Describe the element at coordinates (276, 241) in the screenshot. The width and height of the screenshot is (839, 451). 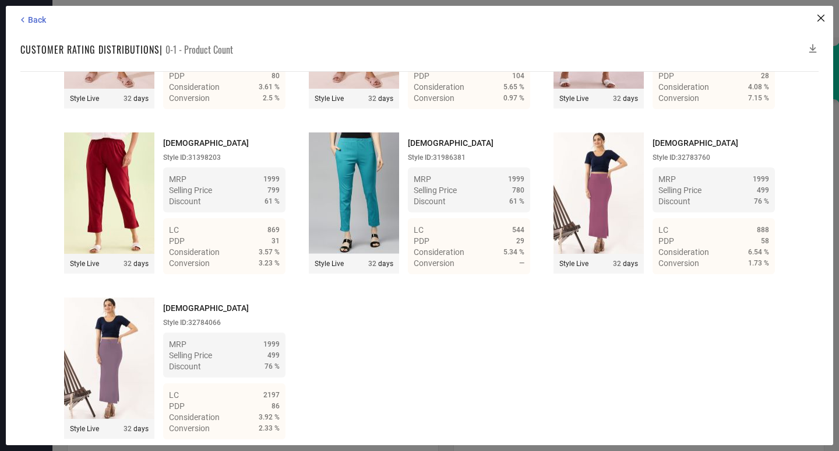
I see `span: 31` at that location.